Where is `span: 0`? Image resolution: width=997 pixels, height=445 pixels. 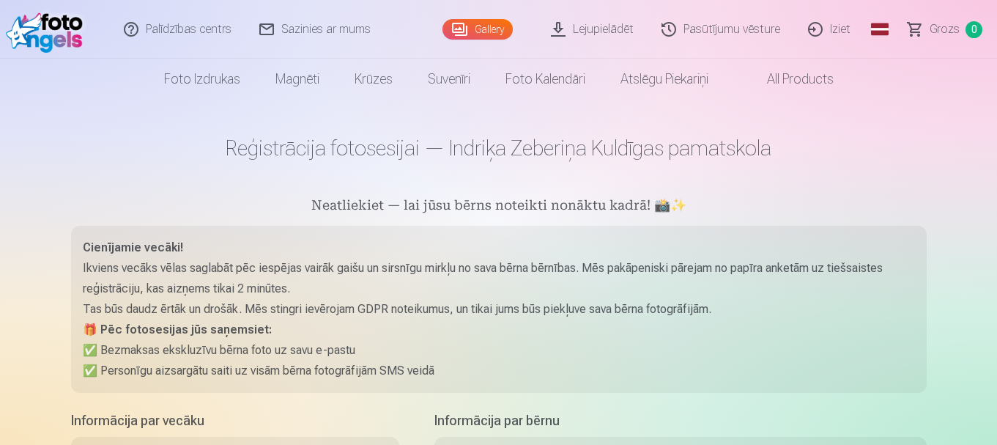
span: 0 is located at coordinates (974, 29).